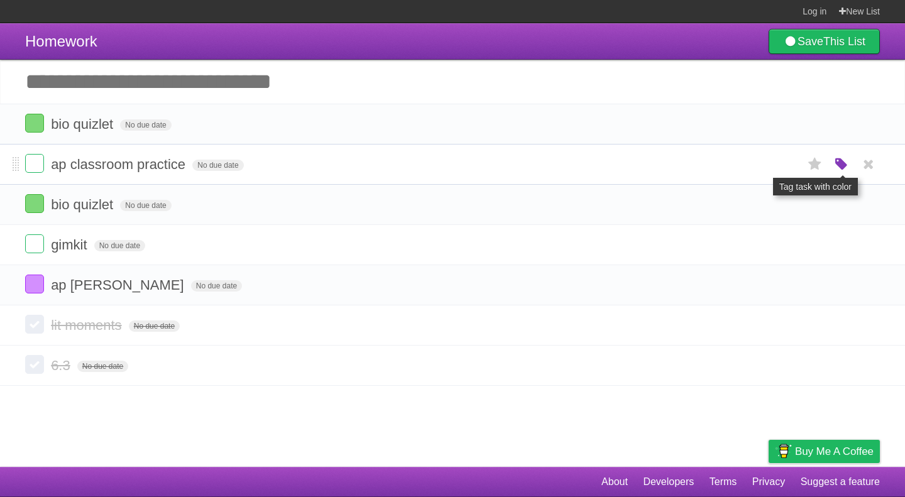 Image resolution: width=905 pixels, height=497 pixels. I want to click on span: Homework, so click(61, 41).